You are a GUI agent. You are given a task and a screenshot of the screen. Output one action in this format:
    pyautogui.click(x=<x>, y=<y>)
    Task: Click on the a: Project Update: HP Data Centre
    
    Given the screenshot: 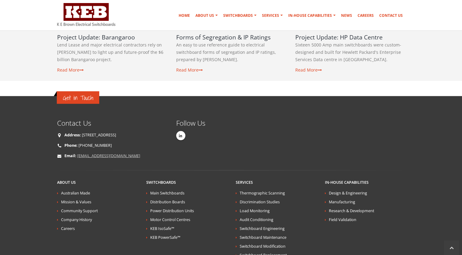 What is the action you would take?
    pyautogui.click(x=339, y=37)
    